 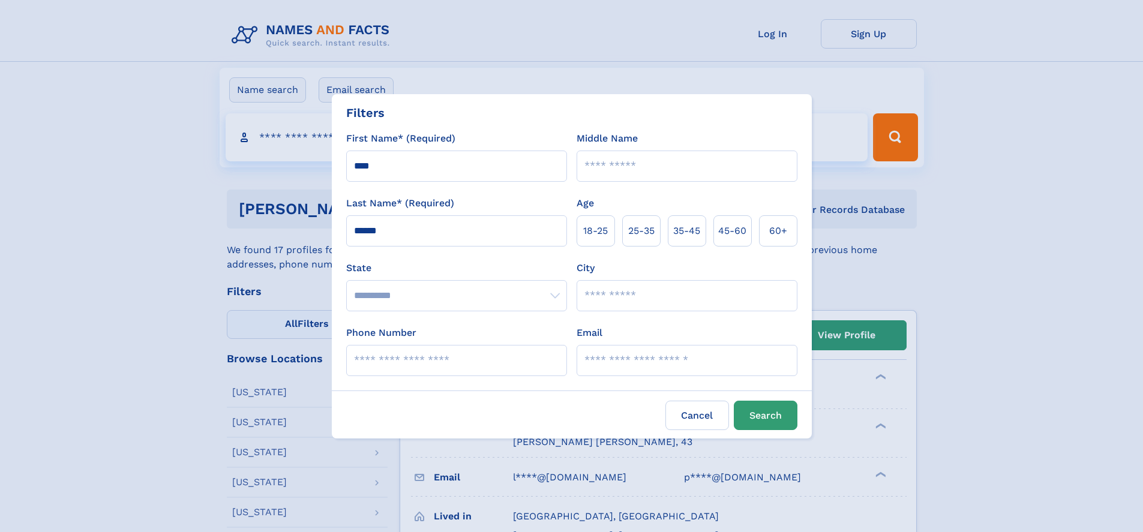 I want to click on label: Last Name* (Required), so click(x=400, y=203).